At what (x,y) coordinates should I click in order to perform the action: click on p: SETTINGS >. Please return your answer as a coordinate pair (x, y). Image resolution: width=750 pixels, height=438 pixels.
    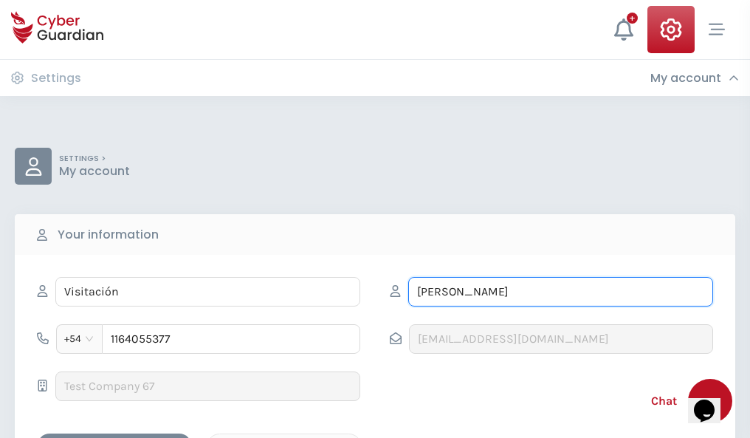
    Looking at the image, I should click on (95, 159).